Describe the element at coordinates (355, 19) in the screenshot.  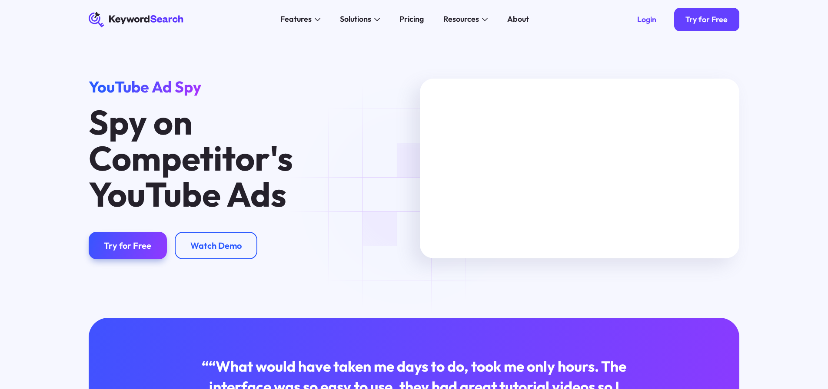
I see `div: Solutions` at that location.